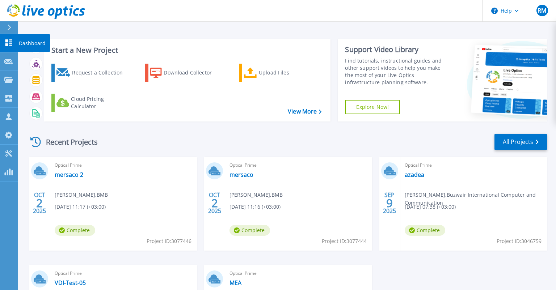 The height and width of the screenshot is (290, 556). I want to click on span: Project ID: 3077444, so click(344, 241).